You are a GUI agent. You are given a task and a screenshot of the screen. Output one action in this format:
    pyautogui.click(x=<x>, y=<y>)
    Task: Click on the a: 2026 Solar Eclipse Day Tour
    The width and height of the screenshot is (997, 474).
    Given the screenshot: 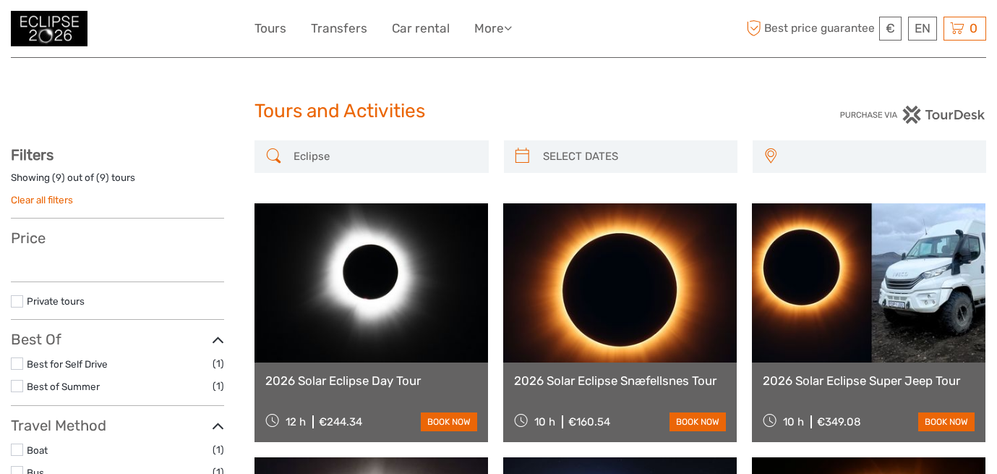 What is the action you would take?
    pyautogui.click(x=371, y=380)
    